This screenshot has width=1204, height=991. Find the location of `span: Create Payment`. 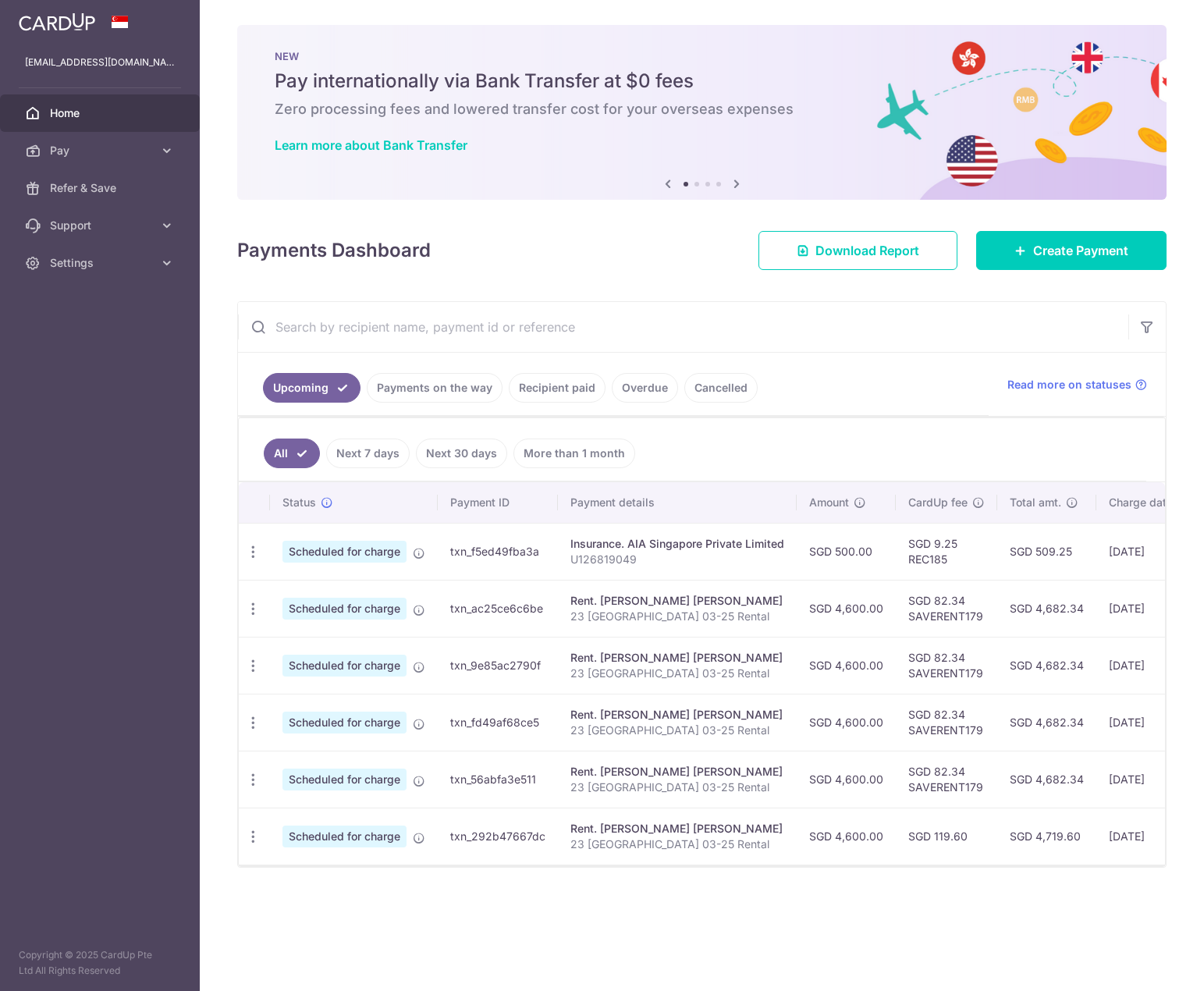

span: Create Payment is located at coordinates (1080, 251).